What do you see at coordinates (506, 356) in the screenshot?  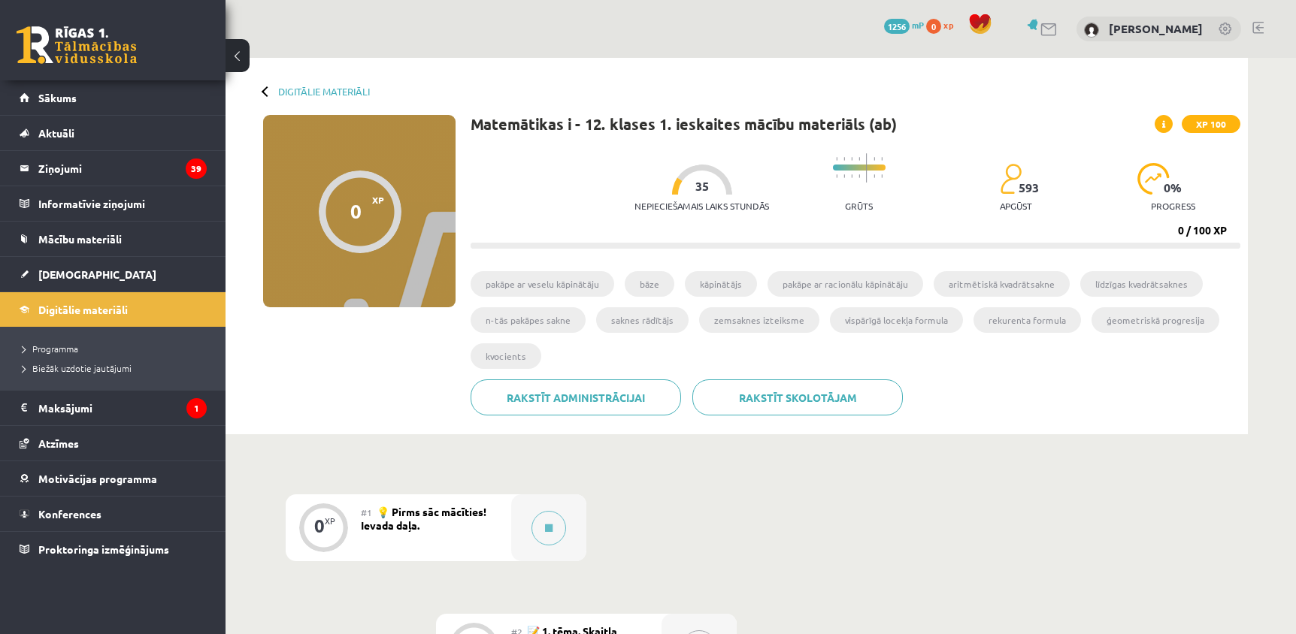 I see `li: kvocients` at bounding box center [506, 356].